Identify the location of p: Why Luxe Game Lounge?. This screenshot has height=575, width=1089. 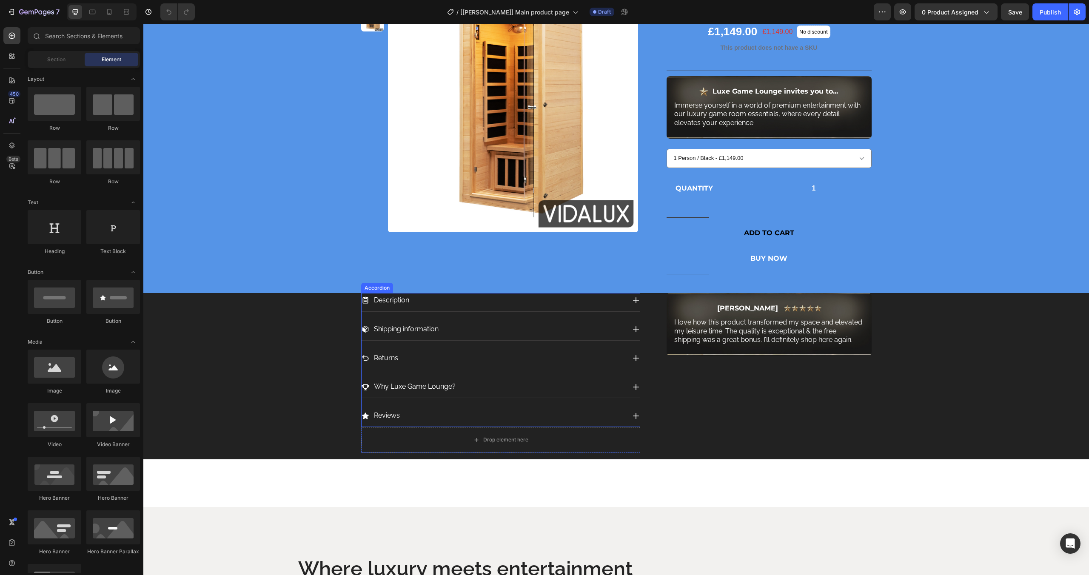
(271, 363).